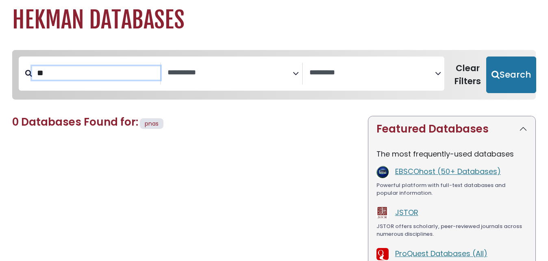 The image size is (548, 261). I want to click on span: 0 Databases Found for:, so click(75, 122).